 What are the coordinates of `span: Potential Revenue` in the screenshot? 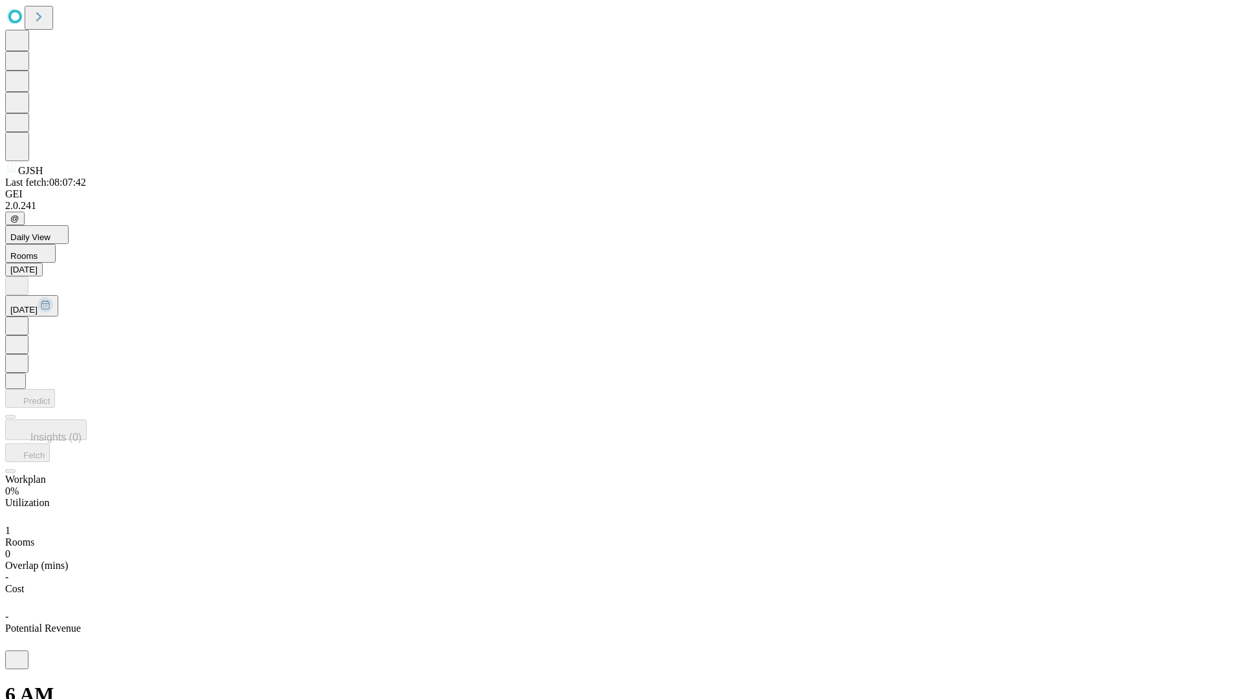 It's located at (43, 628).